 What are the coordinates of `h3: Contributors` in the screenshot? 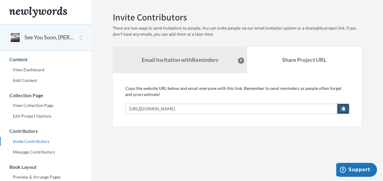 It's located at (46, 131).